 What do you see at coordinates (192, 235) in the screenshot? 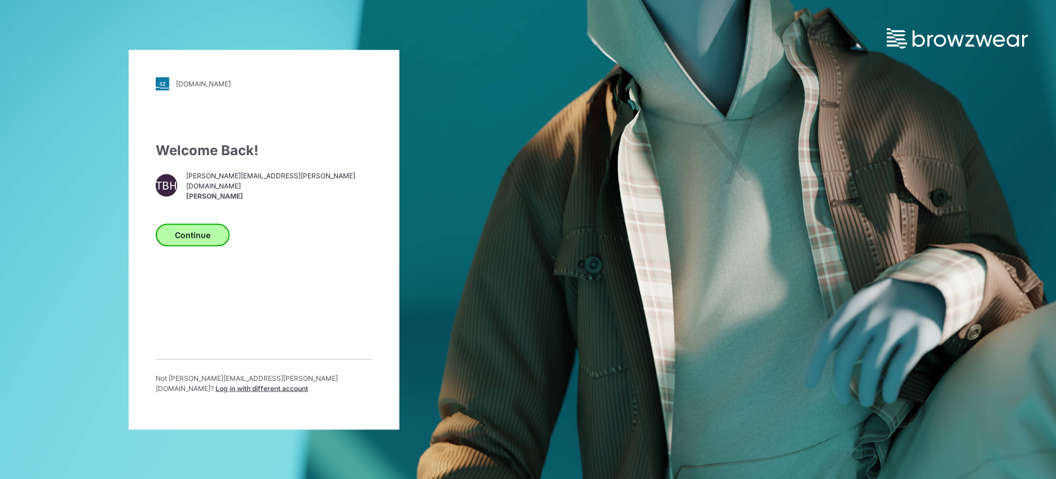
I see `button: Continue` at bounding box center [192, 235].